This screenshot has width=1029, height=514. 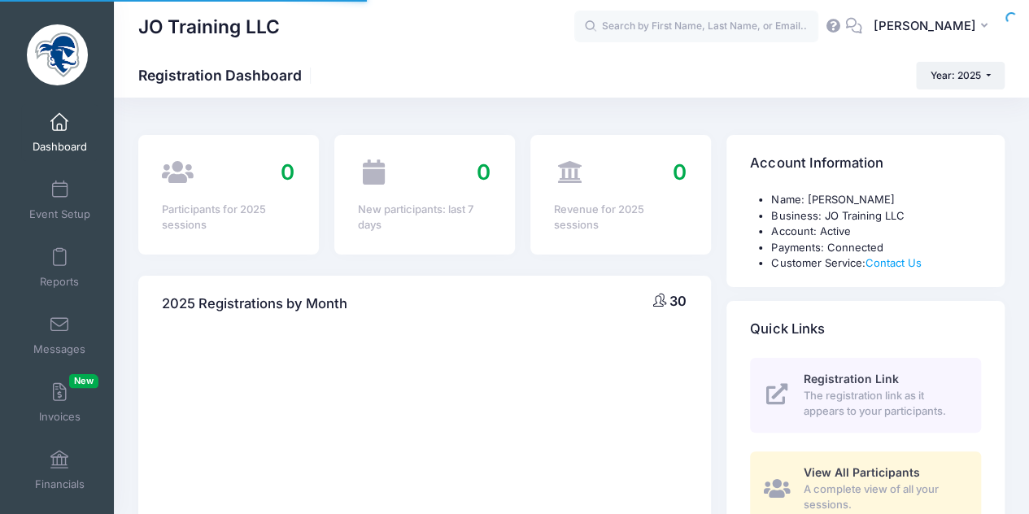 What do you see at coordinates (59, 282) in the screenshot?
I see `span: Reports` at bounding box center [59, 282].